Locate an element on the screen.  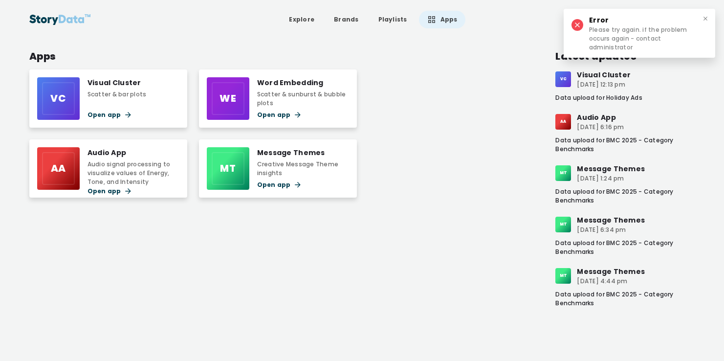
div: Scatter & sunburst & bubble plots is located at coordinates (303, 99).